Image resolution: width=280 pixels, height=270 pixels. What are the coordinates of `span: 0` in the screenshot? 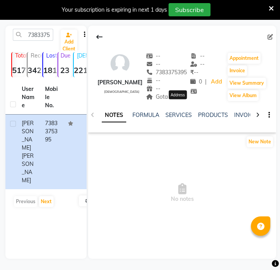 It's located at (196, 82).